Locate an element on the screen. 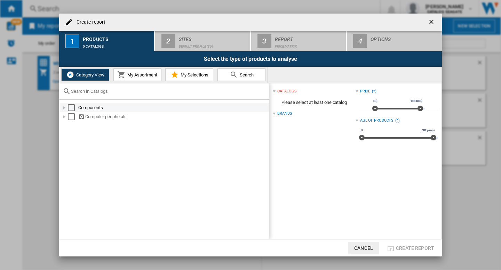  h4: Create report is located at coordinates (89, 22).